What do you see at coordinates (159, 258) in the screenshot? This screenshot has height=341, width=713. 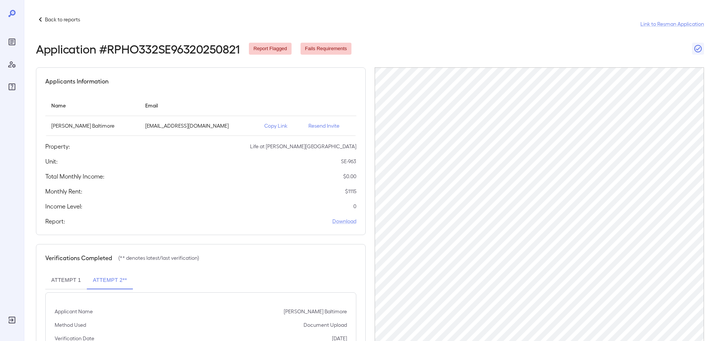 I see `p: (** denotes latest/last verification)` at bounding box center [159, 258].